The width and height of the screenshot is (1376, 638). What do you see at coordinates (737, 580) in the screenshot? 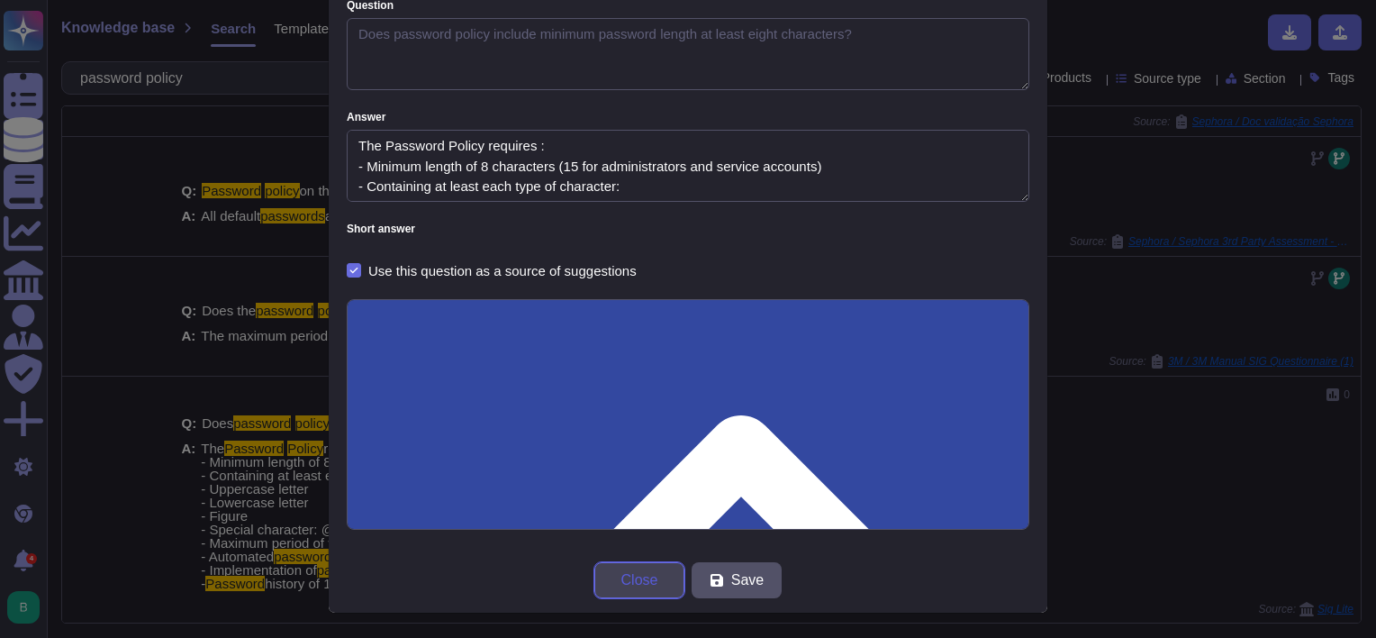
I see `button: Save` at bounding box center [737, 580].